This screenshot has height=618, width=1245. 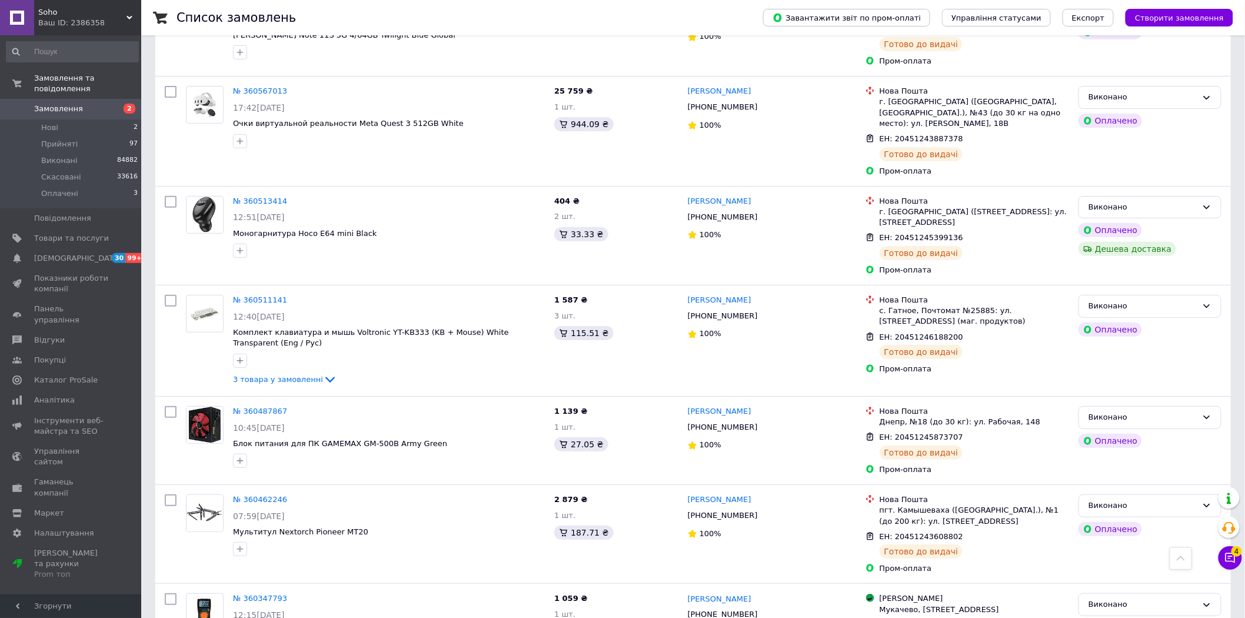 What do you see at coordinates (127, 177) in the screenshot?
I see `span: 33616` at bounding box center [127, 177].